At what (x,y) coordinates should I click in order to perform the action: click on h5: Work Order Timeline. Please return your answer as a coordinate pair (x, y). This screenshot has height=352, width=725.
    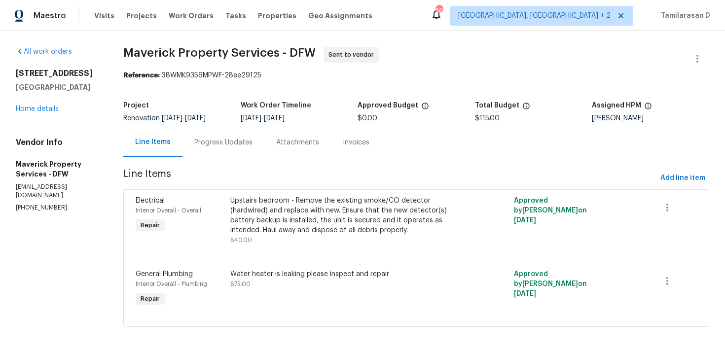
    Looking at the image, I should click on (276, 105).